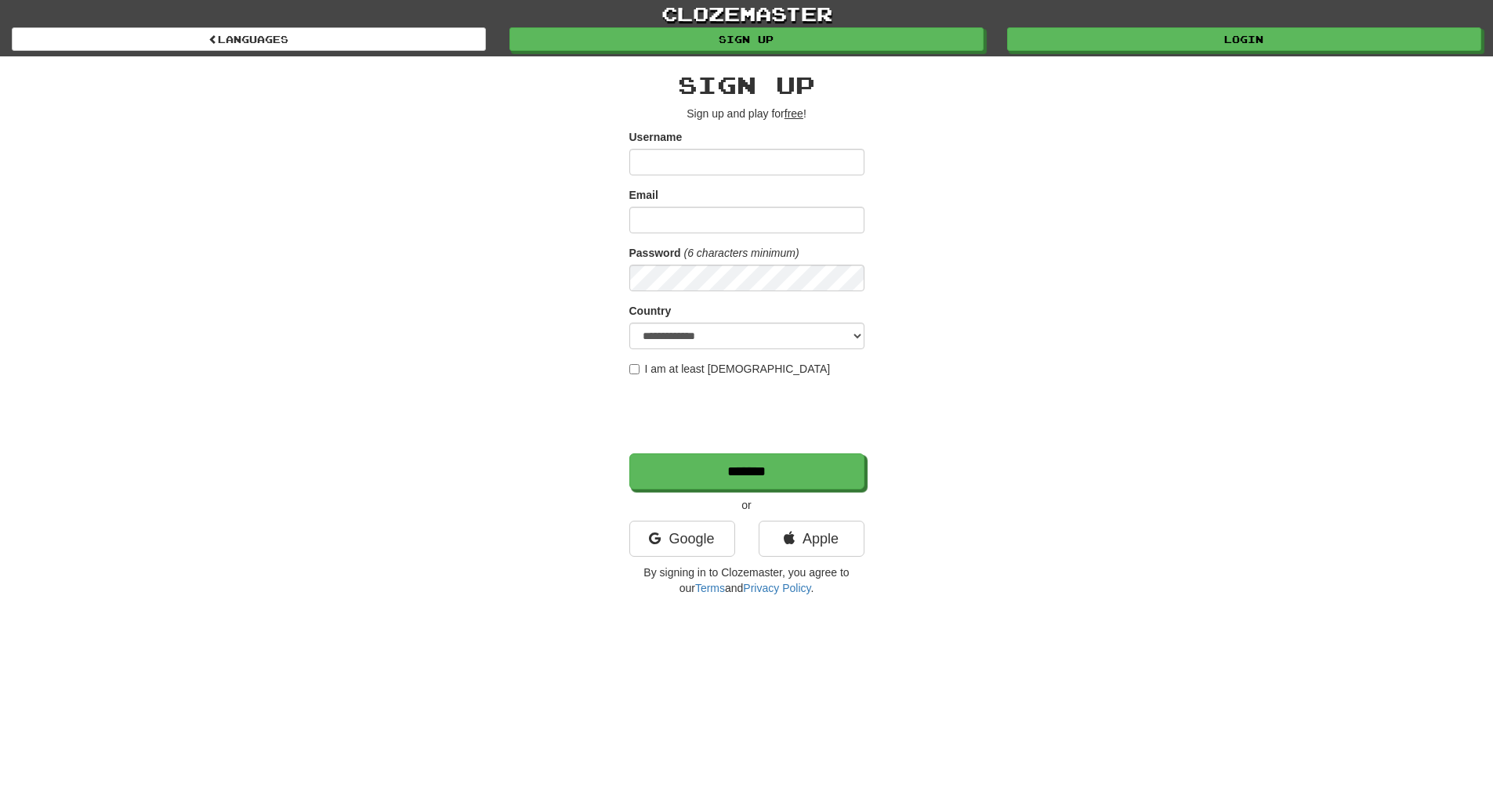 The height and width of the screenshot is (812, 1493). Describe the element at coordinates (741, 253) in the screenshot. I see `em: (6 characters minimum)` at that location.